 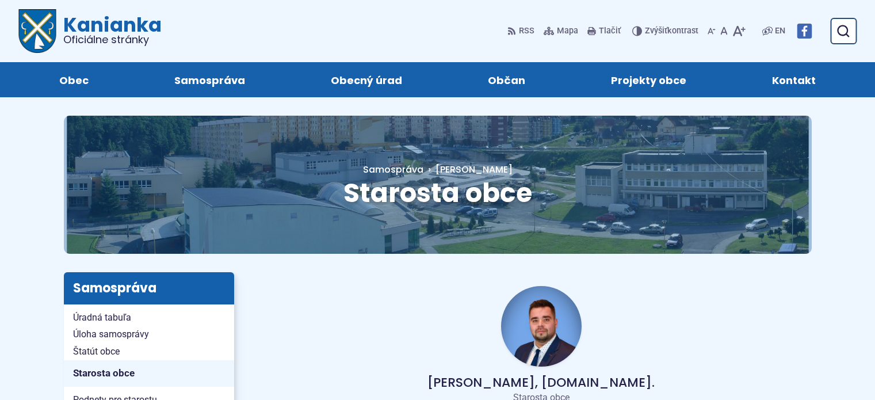 I want to click on span: Úradná tabuľa, so click(x=149, y=318).